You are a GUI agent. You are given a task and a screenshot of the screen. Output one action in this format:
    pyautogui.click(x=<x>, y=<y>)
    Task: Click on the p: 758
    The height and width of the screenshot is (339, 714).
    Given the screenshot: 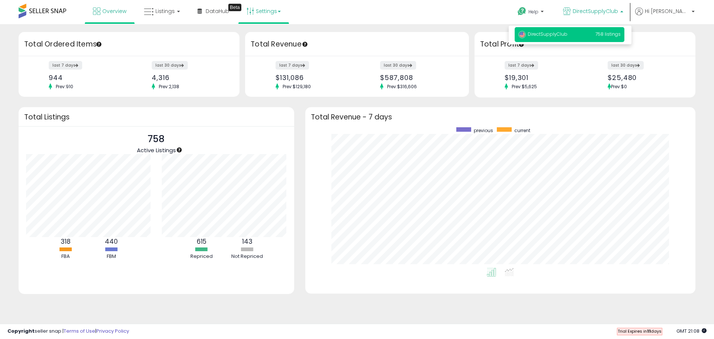 What is the action you would take?
    pyautogui.click(x=156, y=139)
    